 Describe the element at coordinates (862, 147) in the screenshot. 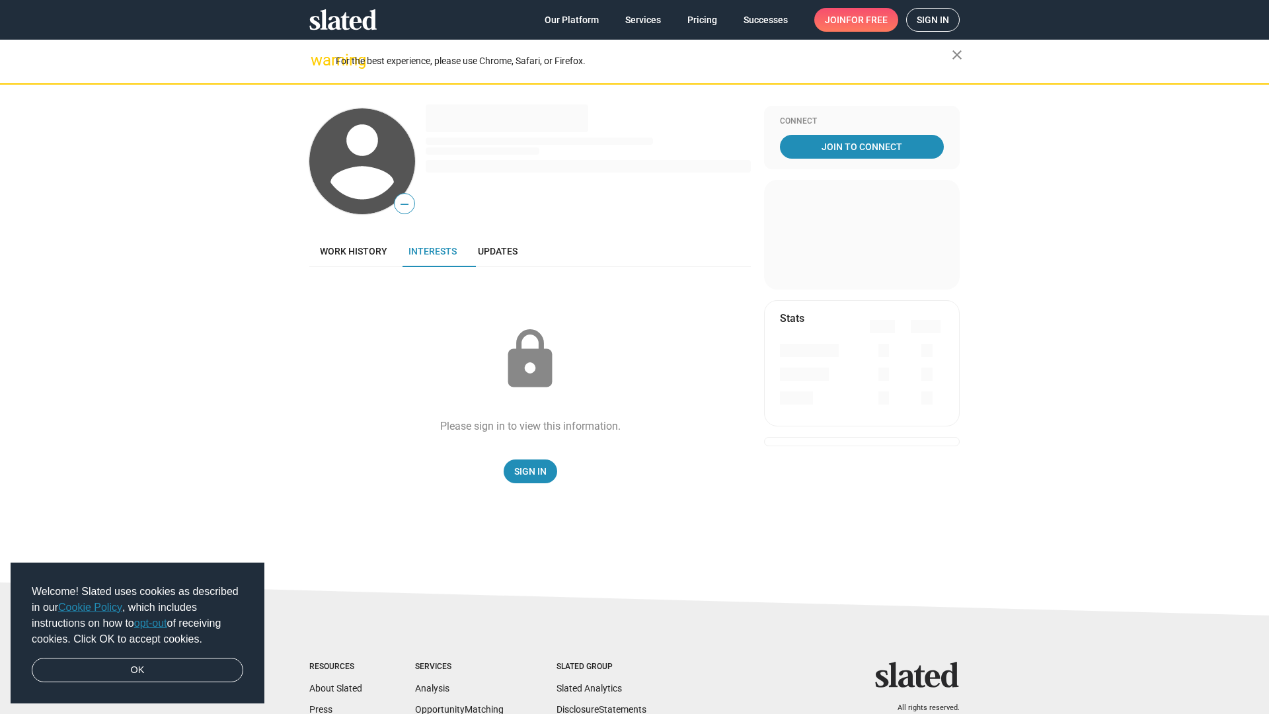

I see `a: Join To Connect` at that location.